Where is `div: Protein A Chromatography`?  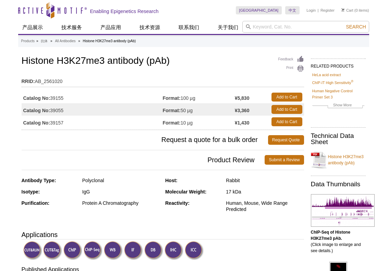
div: Protein A Chromatography is located at coordinates (121, 203).